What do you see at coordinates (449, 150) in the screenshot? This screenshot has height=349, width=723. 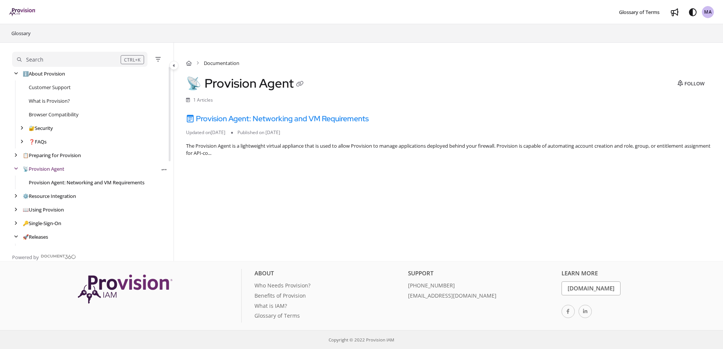 I see `div: The Provision Agent is a lightweight virtual appliance that is used to allow Provision to manage ...` at bounding box center [449, 150].